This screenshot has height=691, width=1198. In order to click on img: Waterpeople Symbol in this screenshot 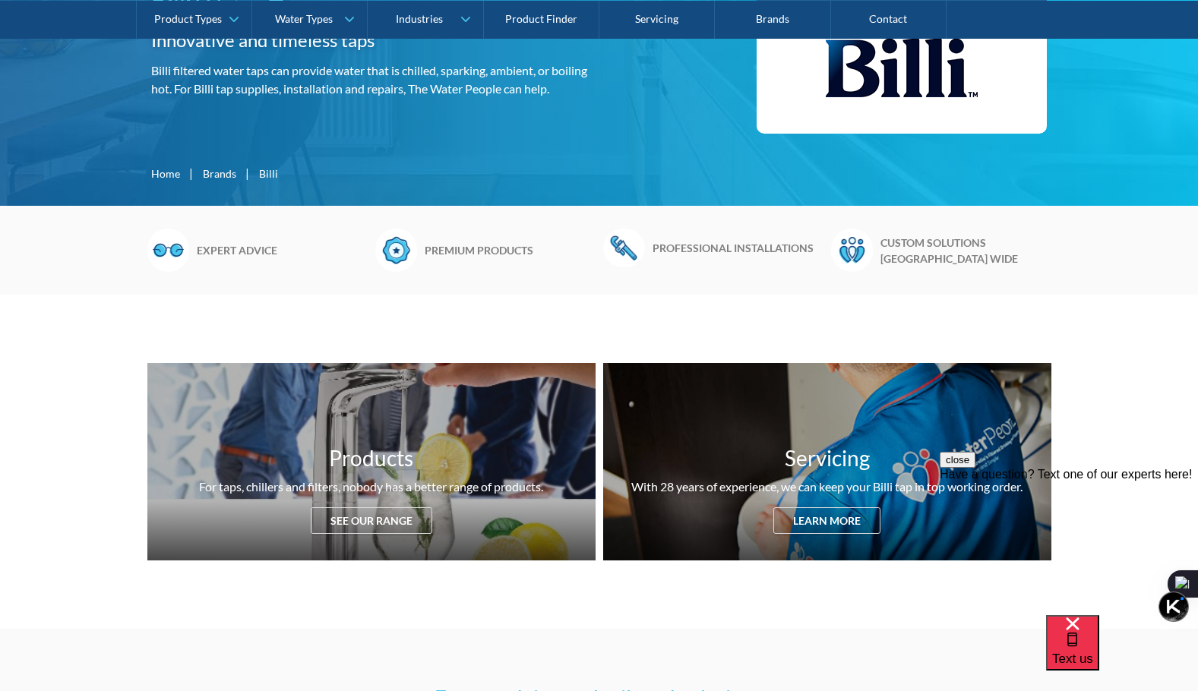, I will do `click(851, 250)`.